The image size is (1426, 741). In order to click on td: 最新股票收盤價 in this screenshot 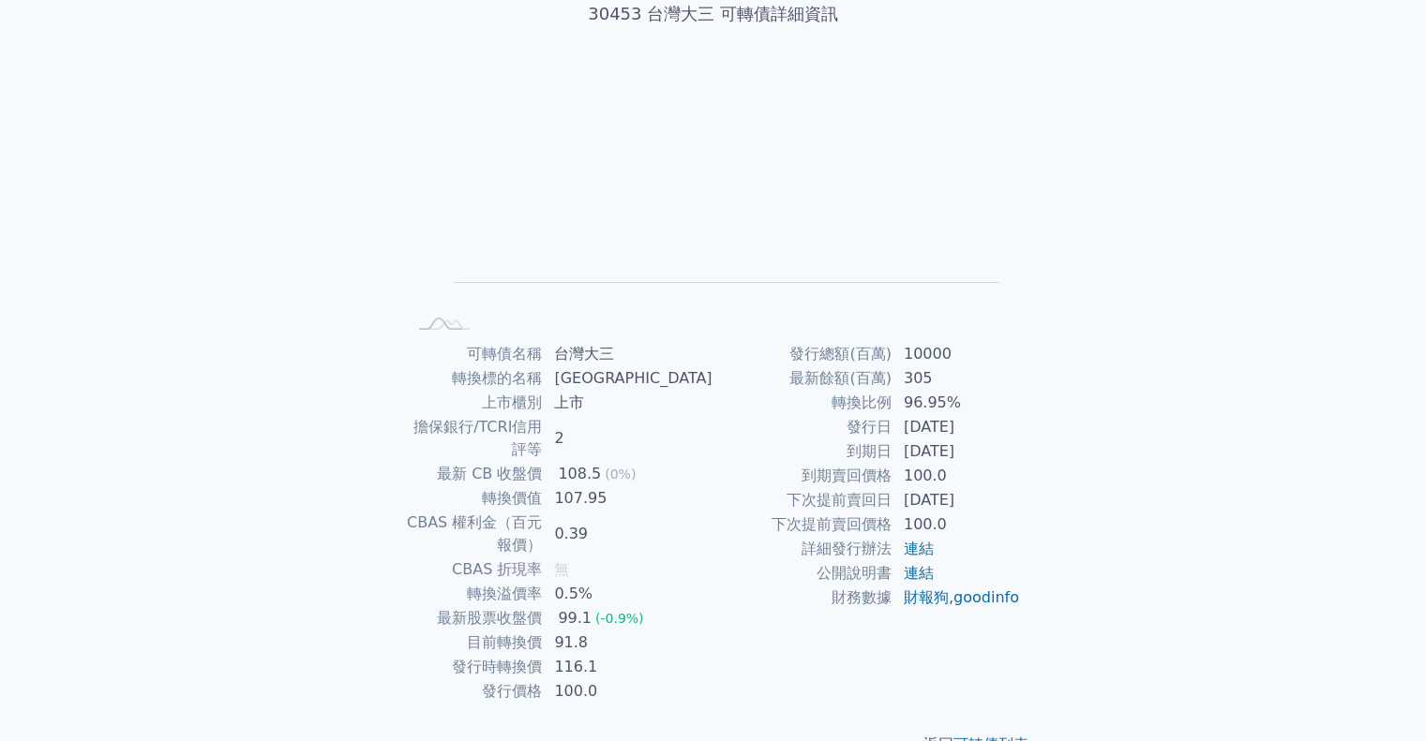, I will do `click(474, 619)`.